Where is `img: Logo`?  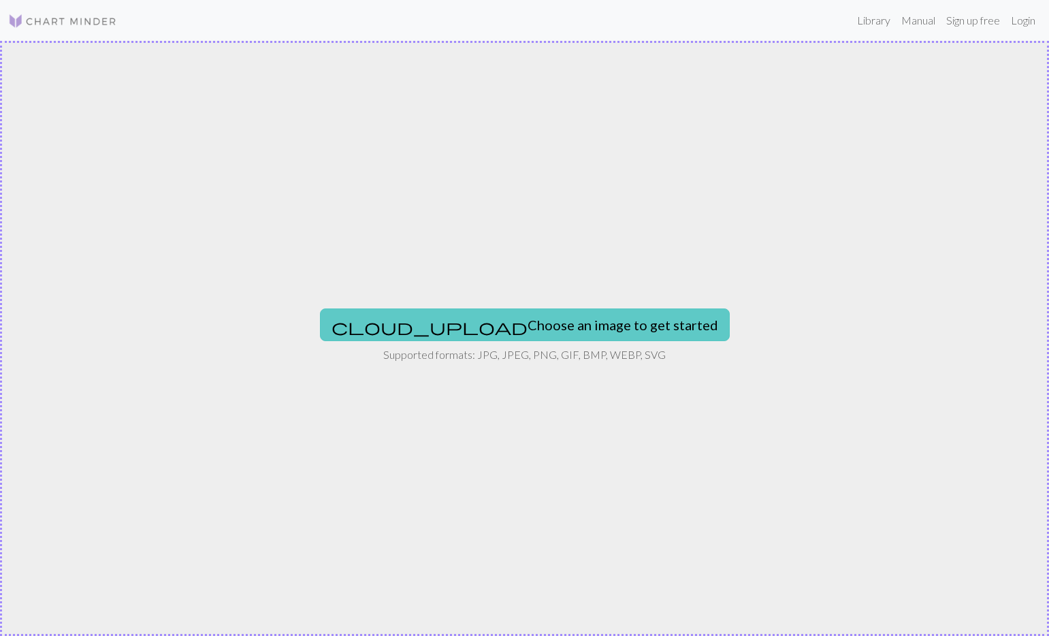 img: Logo is located at coordinates (63, 21).